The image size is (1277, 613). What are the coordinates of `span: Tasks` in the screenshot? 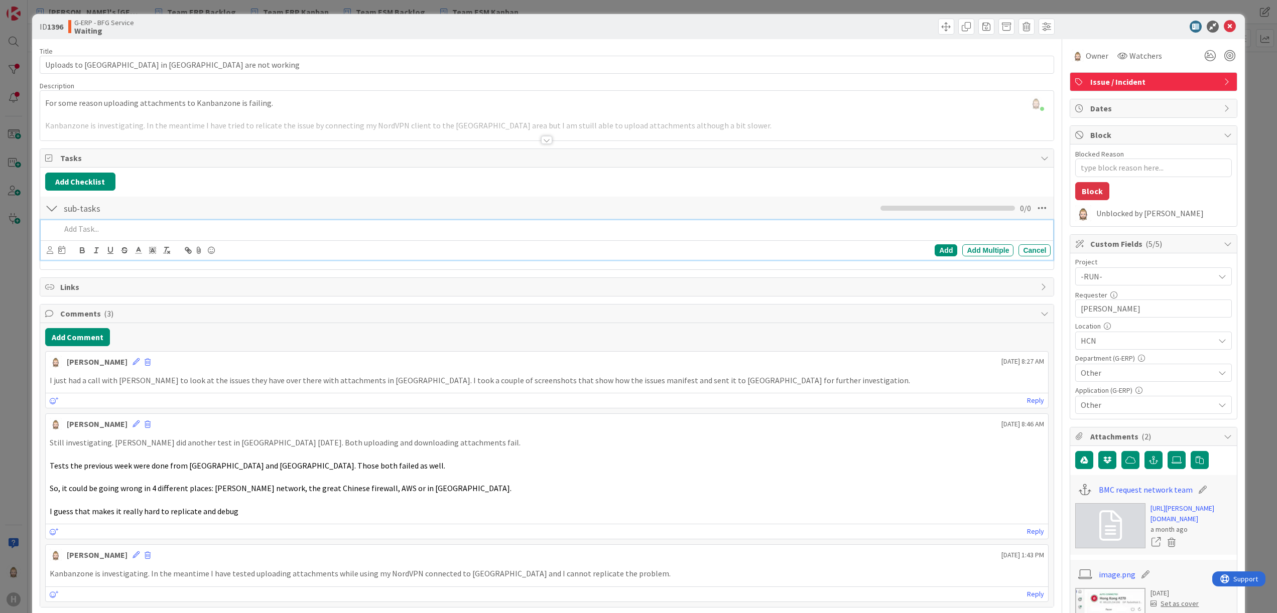 It's located at (548, 158).